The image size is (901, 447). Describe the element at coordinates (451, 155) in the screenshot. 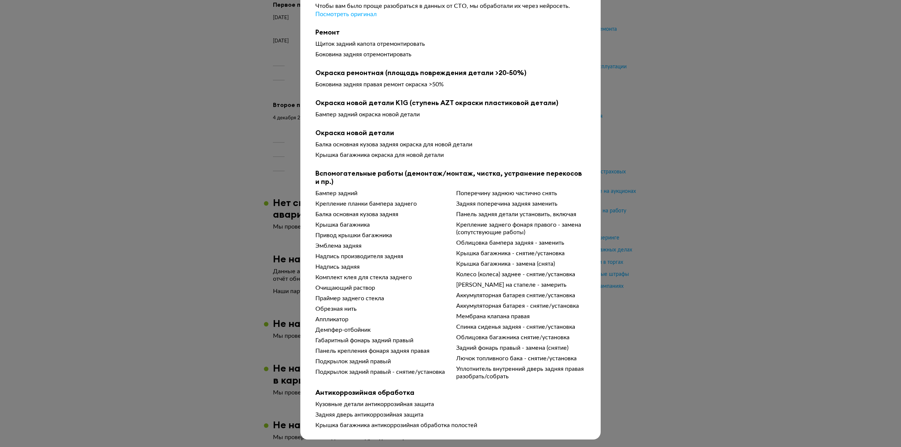

I see `div: Крышка багажника окраска для новой детали` at that location.